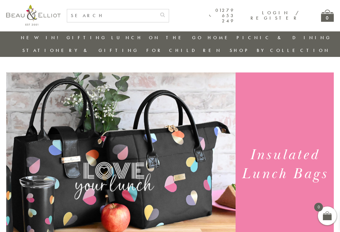  Describe the element at coordinates (284, 164) in the screenshot. I see `h1: Insulated Lunch Bags` at that location.